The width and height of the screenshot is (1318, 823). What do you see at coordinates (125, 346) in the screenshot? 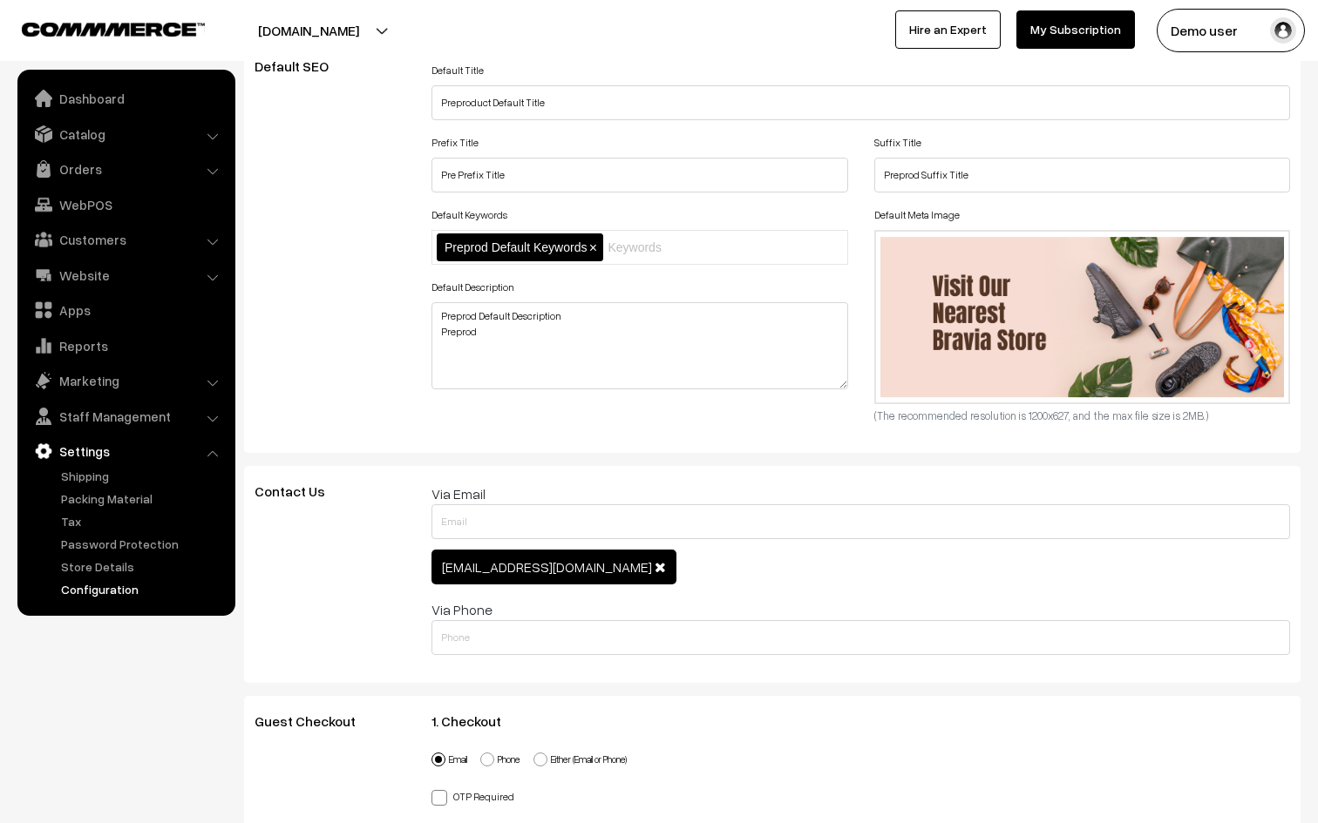
I see `a: Reports` at bounding box center [125, 346].